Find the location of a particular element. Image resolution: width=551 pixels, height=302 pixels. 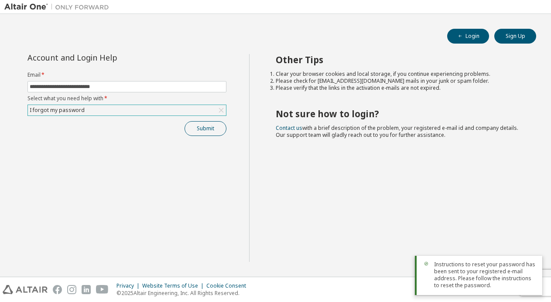

img: linkedin.svg is located at coordinates (86, 290).